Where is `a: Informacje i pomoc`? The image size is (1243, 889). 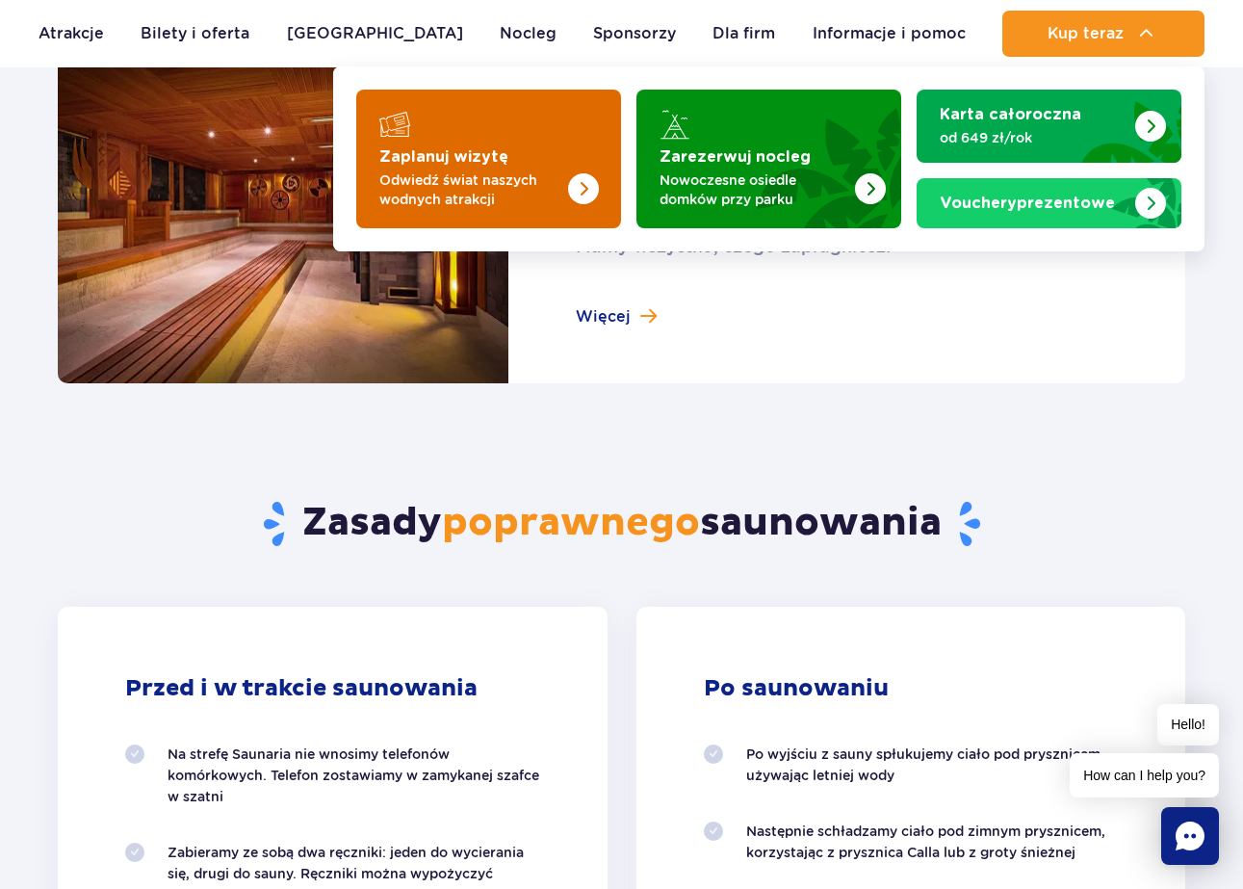
a: Informacje i pomoc is located at coordinates (889, 34).